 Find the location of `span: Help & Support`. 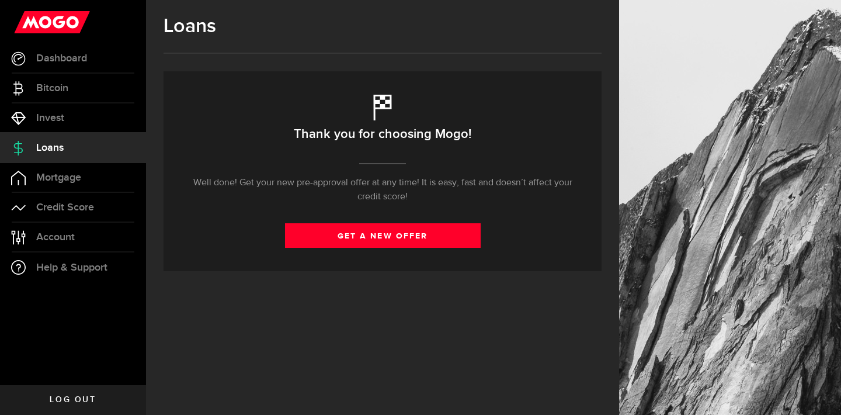

span: Help & Support is located at coordinates (72, 267).